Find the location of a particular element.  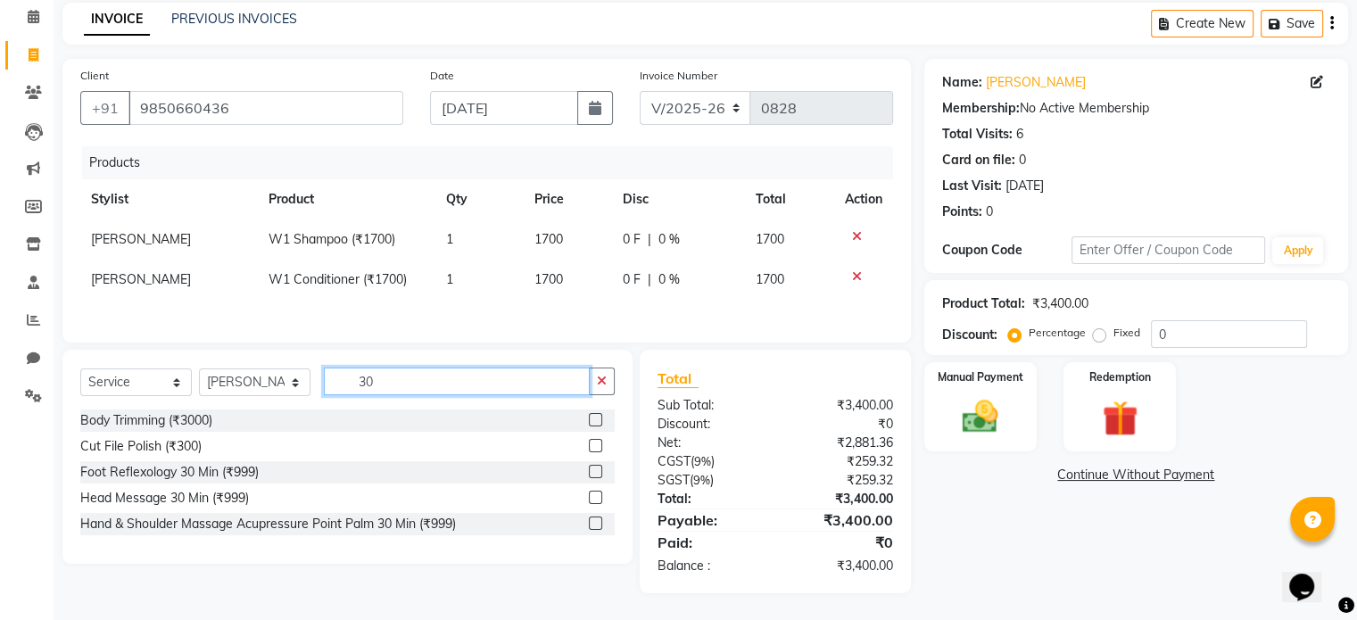

div: Coupon Code is located at coordinates (1006, 250).